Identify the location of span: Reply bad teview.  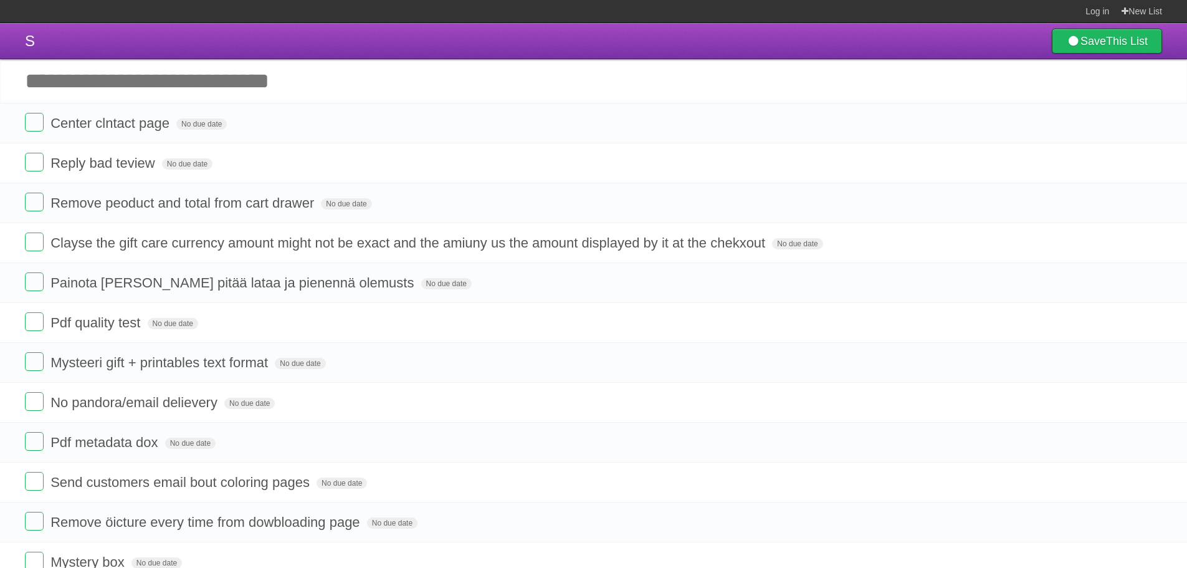
(104, 163).